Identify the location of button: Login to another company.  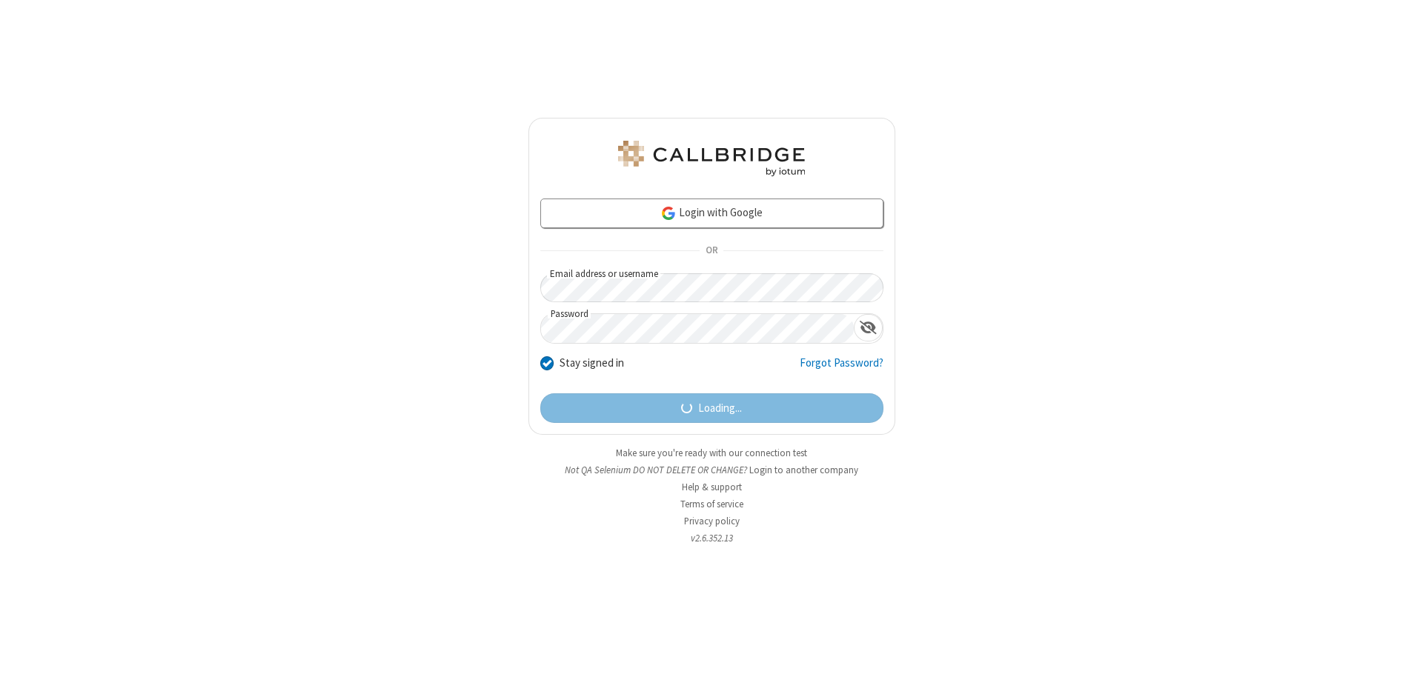
(803, 470).